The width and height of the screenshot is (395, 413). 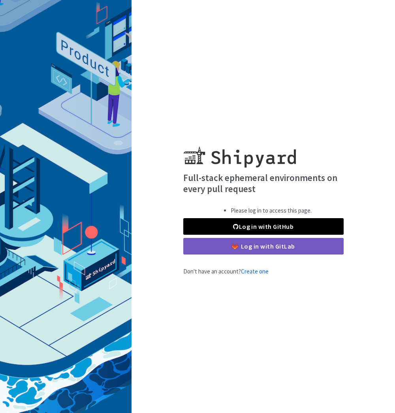 What do you see at coordinates (263, 246) in the screenshot?
I see `a: Log in with GitLab` at bounding box center [263, 246].